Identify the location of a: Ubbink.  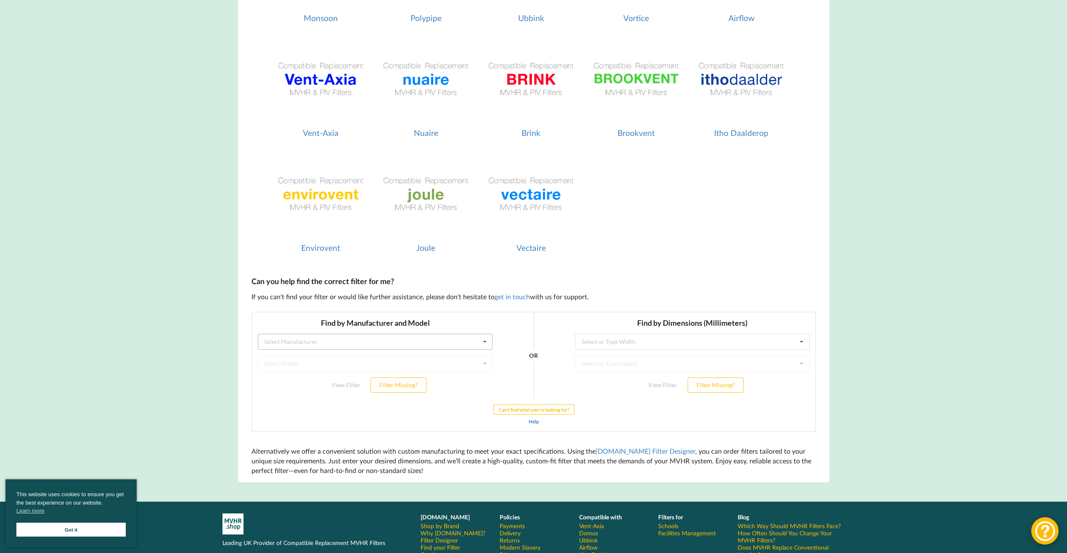
(588, 540).